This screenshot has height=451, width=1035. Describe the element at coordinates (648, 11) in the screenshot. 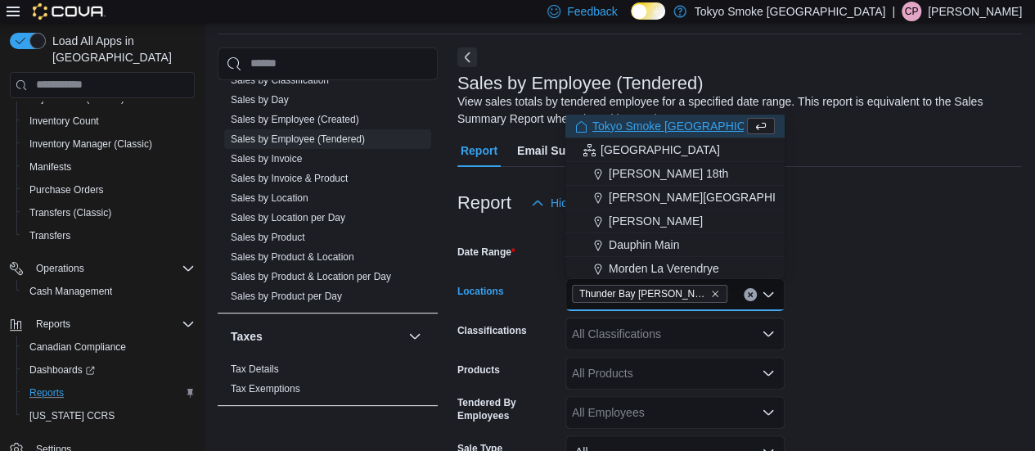

I see `input: Dark Mode` at that location.